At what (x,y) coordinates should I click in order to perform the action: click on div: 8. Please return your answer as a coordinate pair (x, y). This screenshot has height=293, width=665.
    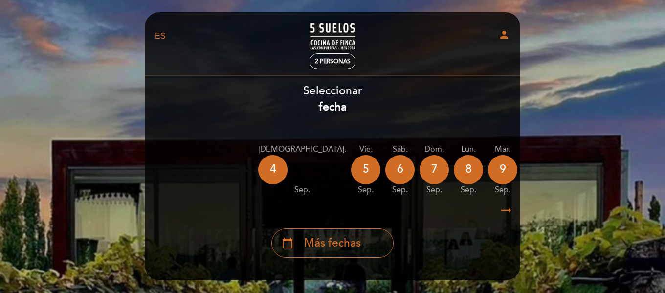
    Looking at the image, I should click on (468, 170).